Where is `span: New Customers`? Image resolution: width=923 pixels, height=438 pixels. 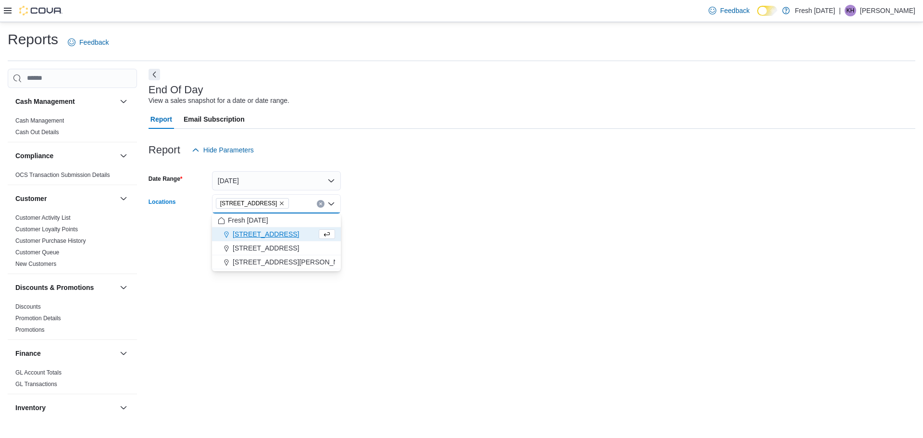 span: New Customers is located at coordinates (36, 264).